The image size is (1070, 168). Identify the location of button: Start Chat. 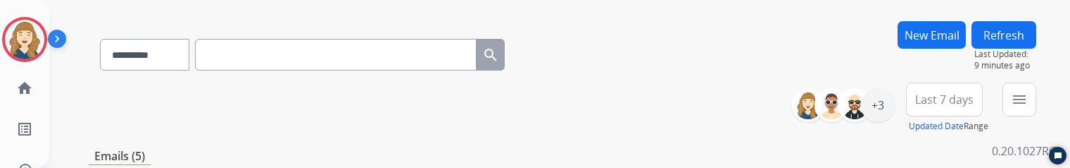
(1057, 155).